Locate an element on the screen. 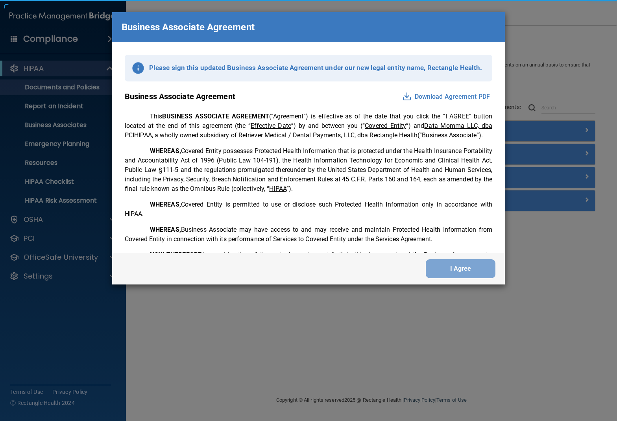  p: Please sign this updated Business Associate Agreement under our new legal entity name, Rectangle ... is located at coordinates (316, 68).